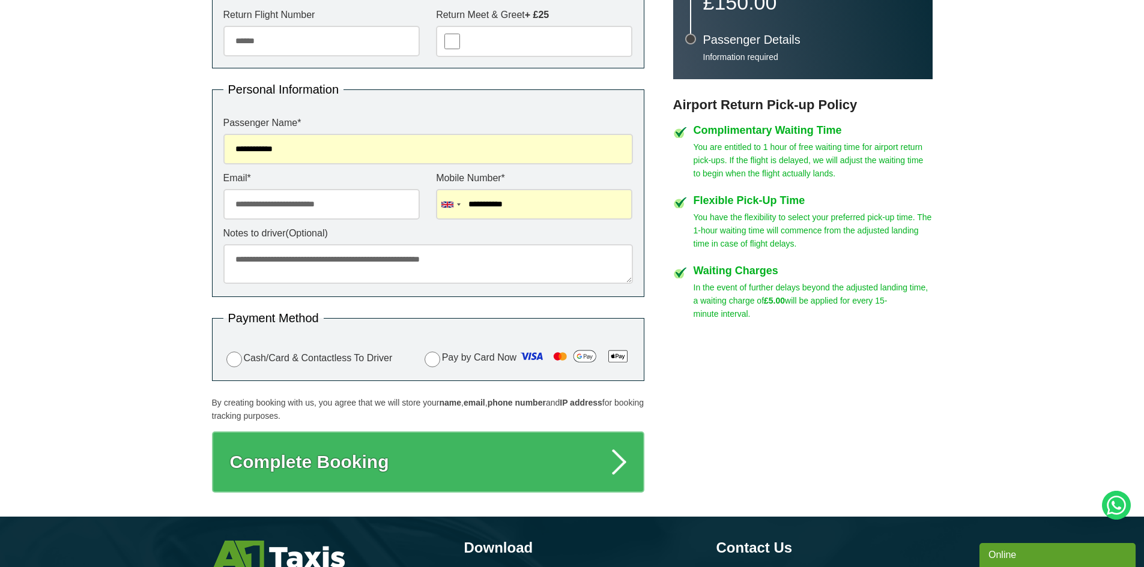  I want to click on h4: Flexible Pick-Up Time, so click(813, 201).